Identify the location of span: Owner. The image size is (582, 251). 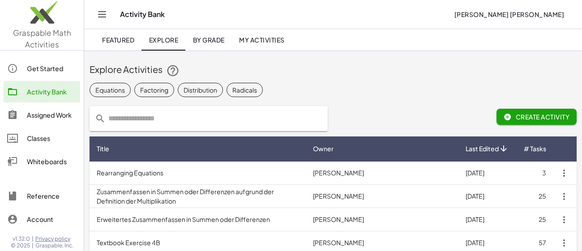
(323, 149).